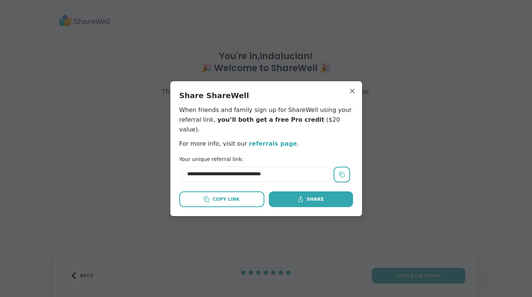  Describe the element at coordinates (266, 95) in the screenshot. I see `h2: Share ShareWell` at that location.